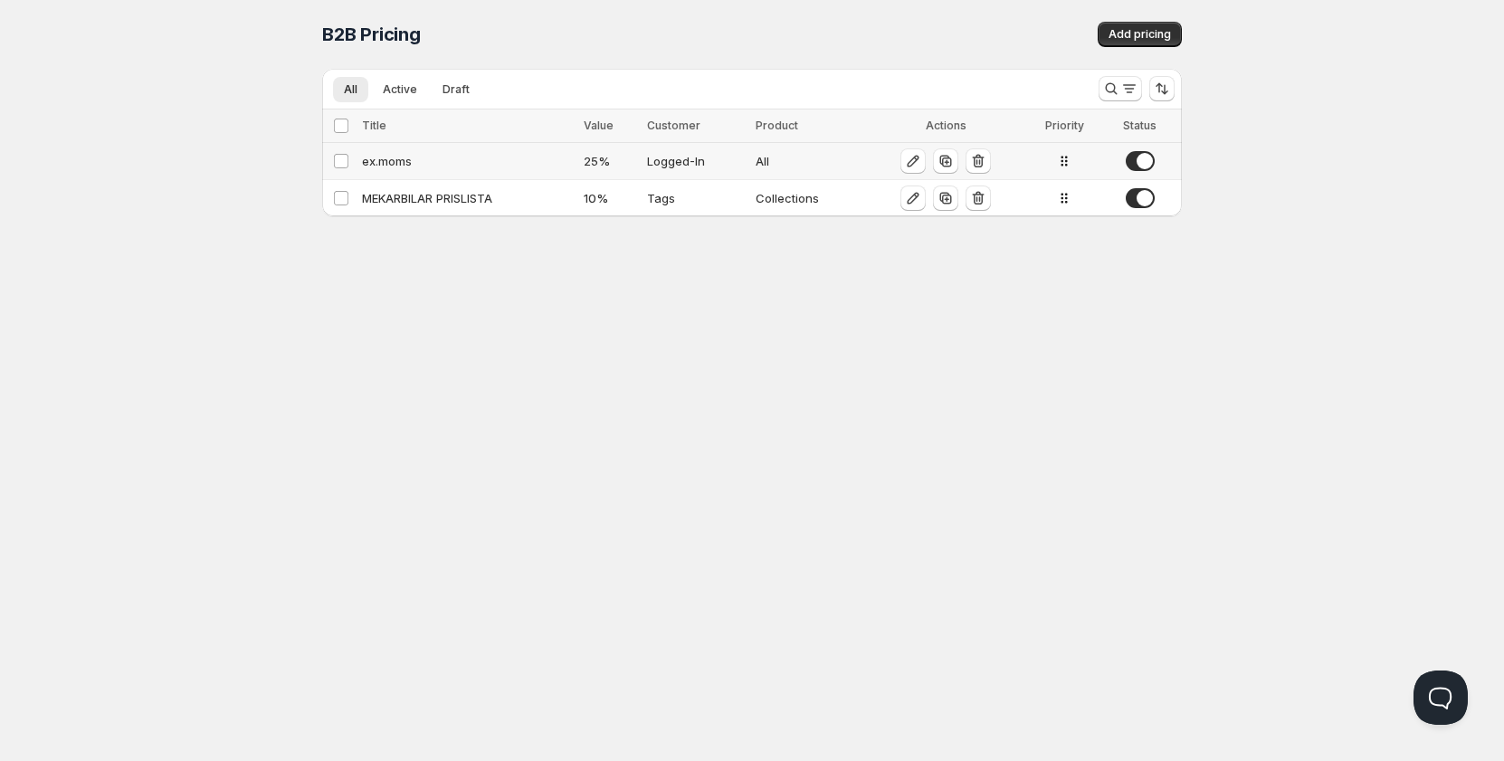 This screenshot has height=761, width=1504. Describe the element at coordinates (1120, 89) in the screenshot. I see `button: Search and filter results` at that location.